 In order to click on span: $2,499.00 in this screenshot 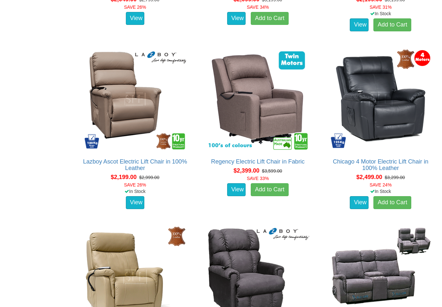, I will do `click(369, 177)`.